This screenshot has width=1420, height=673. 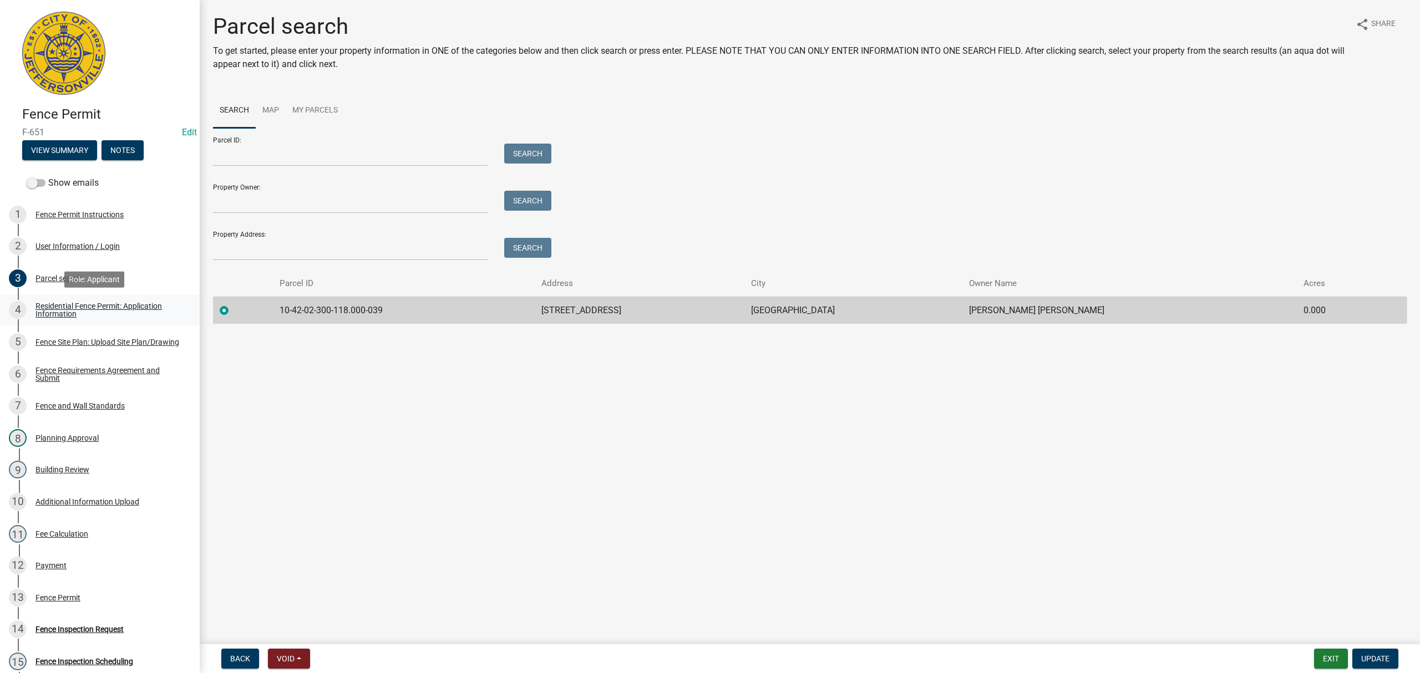 What do you see at coordinates (18, 662) in the screenshot?
I see `div: 15` at bounding box center [18, 662].